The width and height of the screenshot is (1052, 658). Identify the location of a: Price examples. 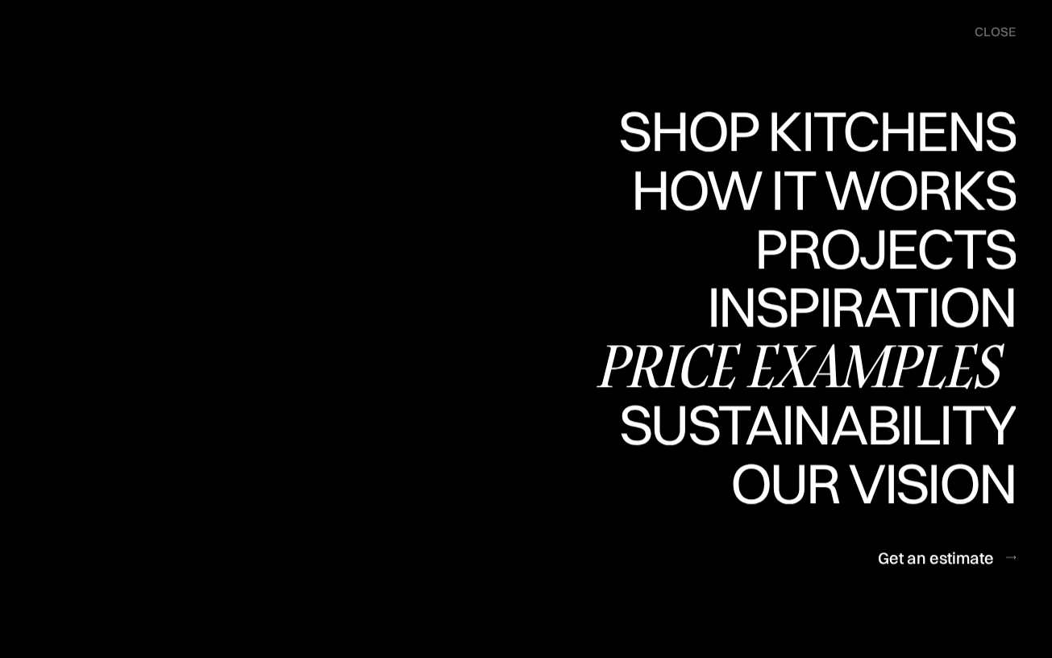
(804, 366).